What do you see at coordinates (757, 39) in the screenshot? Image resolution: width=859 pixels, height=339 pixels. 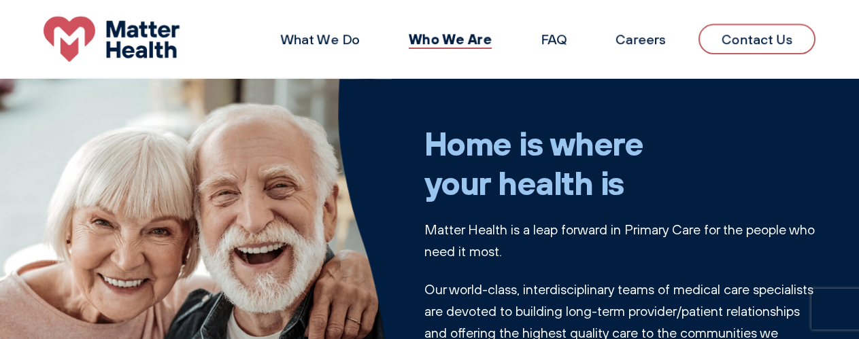 I see `a: Contact Us` at bounding box center [757, 39].